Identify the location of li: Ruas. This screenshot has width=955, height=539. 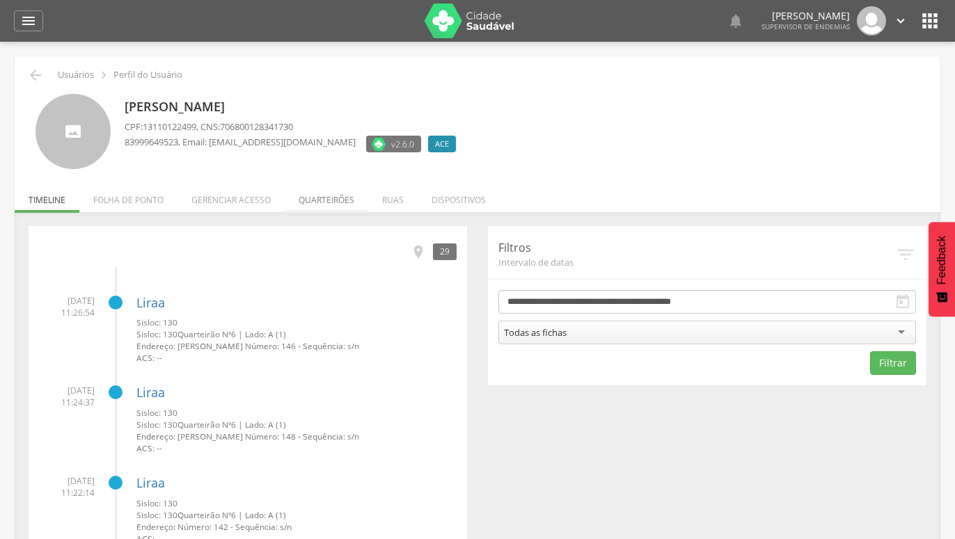
(393, 196).